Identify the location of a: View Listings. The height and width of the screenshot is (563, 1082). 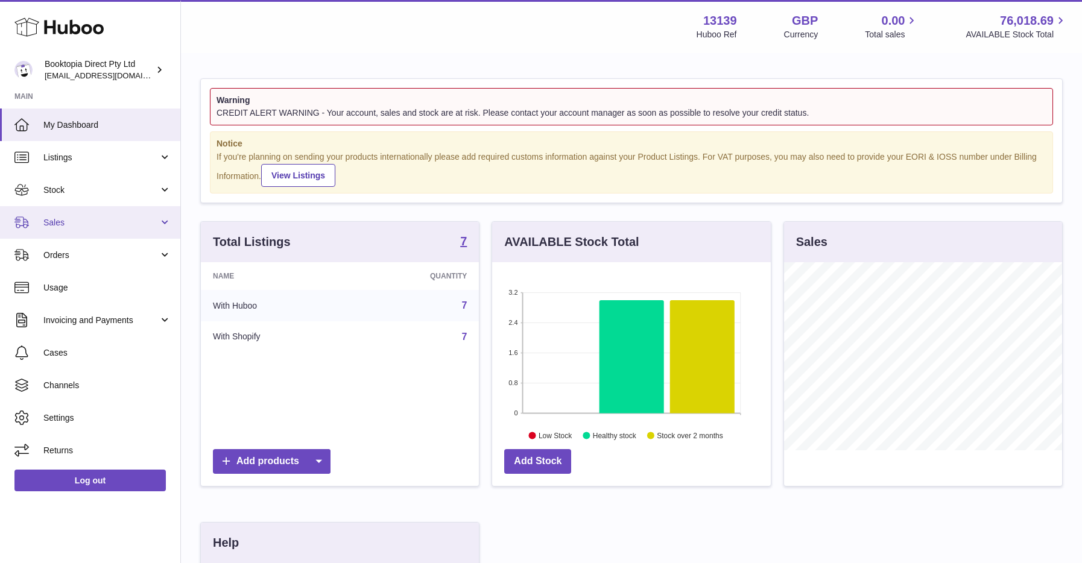
(298, 175).